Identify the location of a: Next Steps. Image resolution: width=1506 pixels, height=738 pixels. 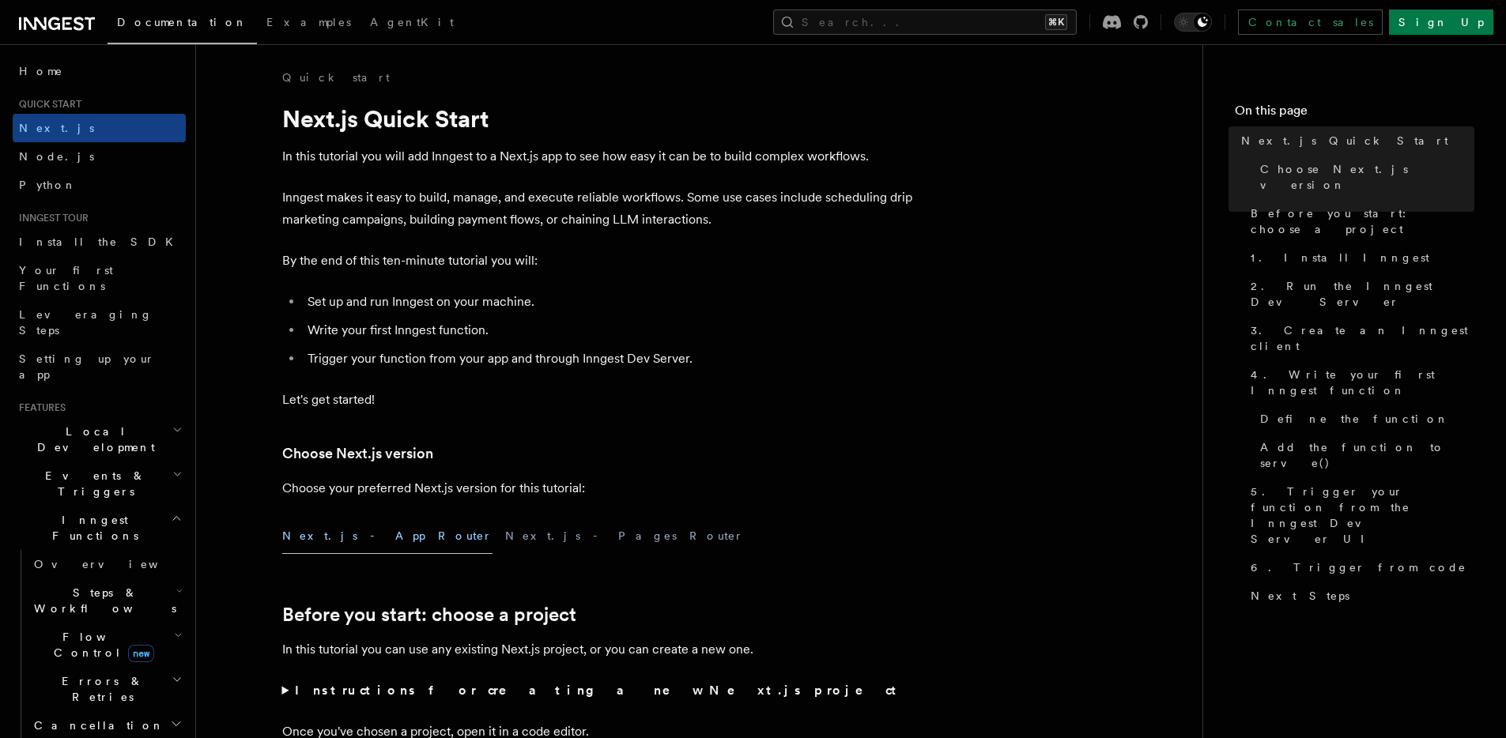
(1359, 596).